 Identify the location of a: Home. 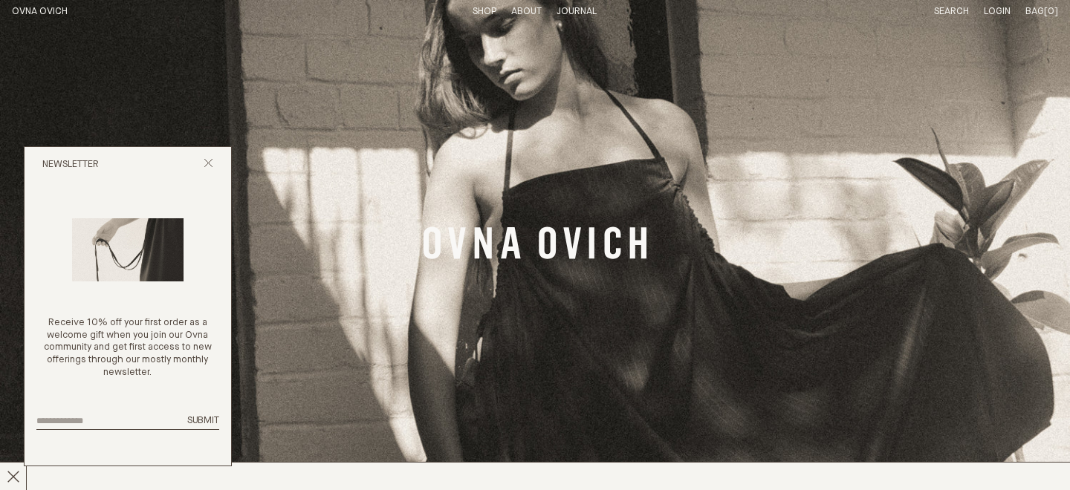
(39, 11).